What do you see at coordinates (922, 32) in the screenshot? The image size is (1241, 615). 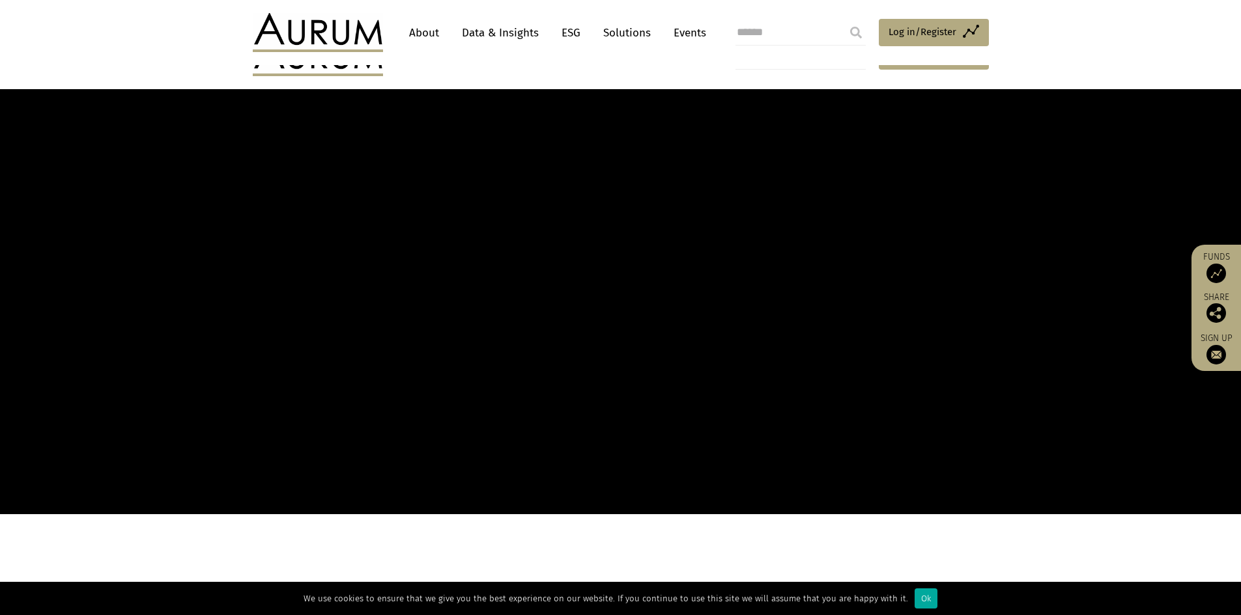 I see `span: Log in/Register` at bounding box center [922, 32].